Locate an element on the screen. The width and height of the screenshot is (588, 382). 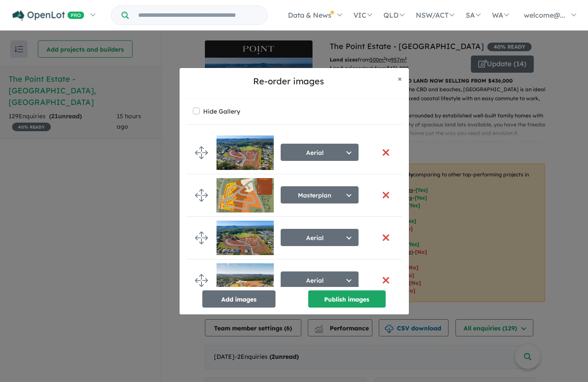
label: Hide Gallery is located at coordinates (222, 112).